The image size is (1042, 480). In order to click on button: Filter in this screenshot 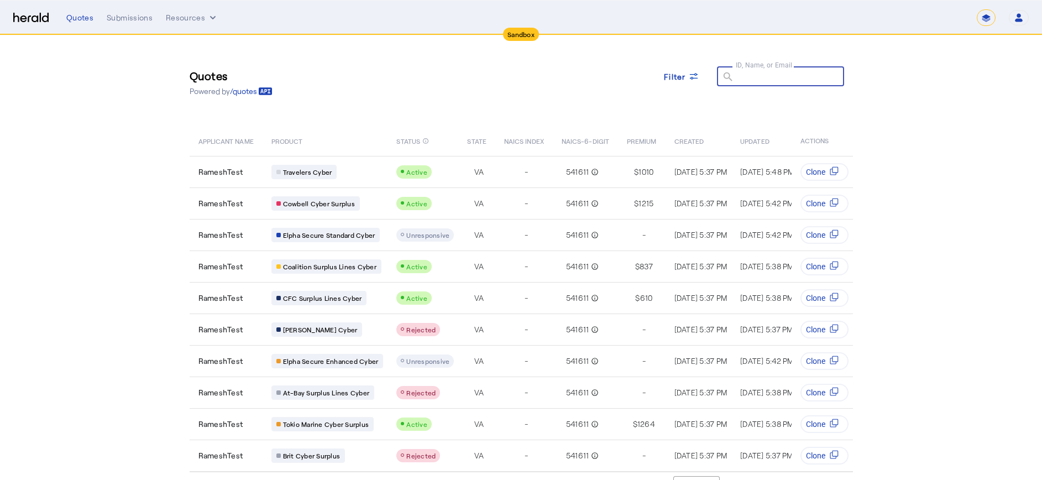, I will do `click(681, 76)`.